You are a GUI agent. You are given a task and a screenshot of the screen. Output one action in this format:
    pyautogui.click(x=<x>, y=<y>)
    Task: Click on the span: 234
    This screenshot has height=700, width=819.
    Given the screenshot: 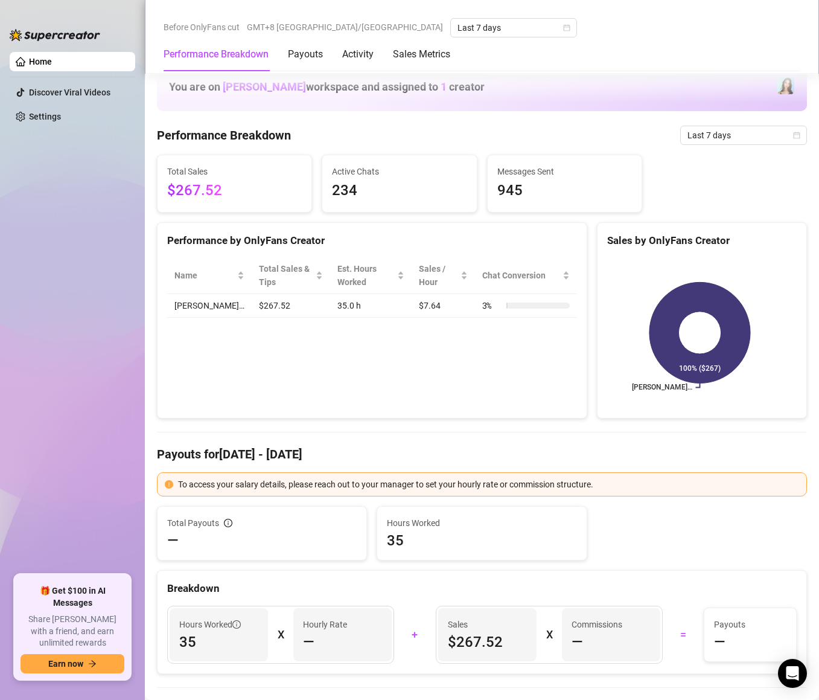 What is the action you would take?
    pyautogui.click(x=399, y=191)
    